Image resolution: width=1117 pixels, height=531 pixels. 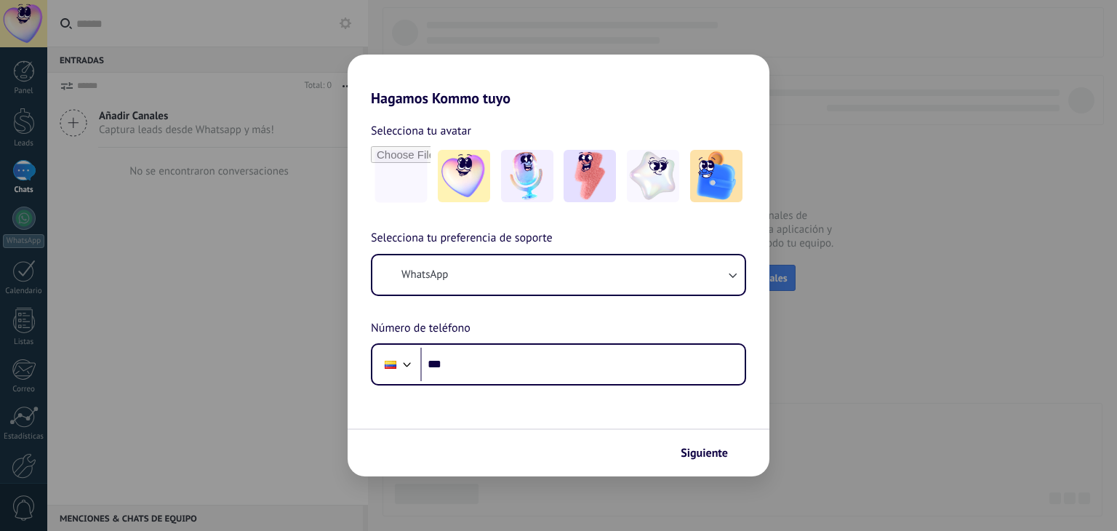 I want to click on img: -5.jpeg, so click(x=716, y=176).